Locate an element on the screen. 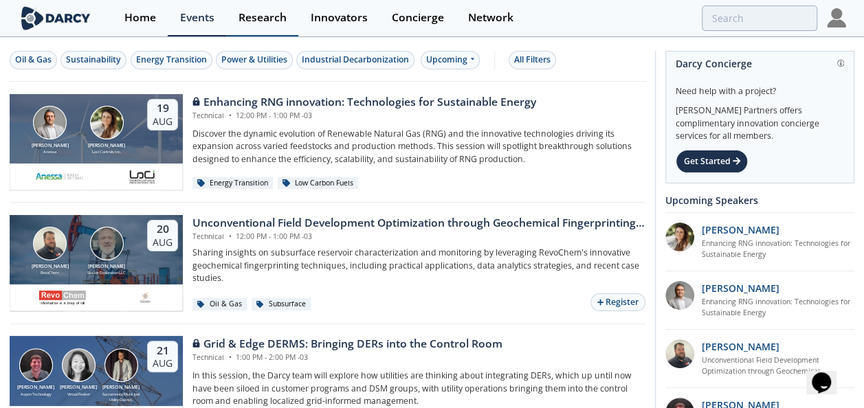 The height and width of the screenshot is (408, 864). div: Loci Controls Inc. is located at coordinates (106, 152).